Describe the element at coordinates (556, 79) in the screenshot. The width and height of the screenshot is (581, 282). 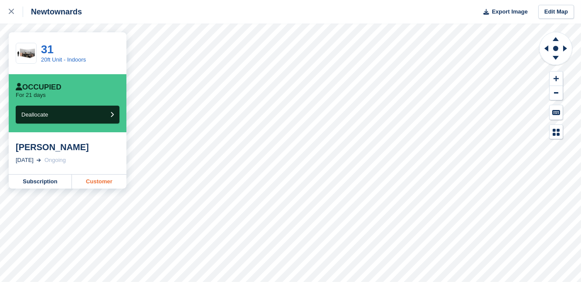
I see `button: Zoom In` at that location.